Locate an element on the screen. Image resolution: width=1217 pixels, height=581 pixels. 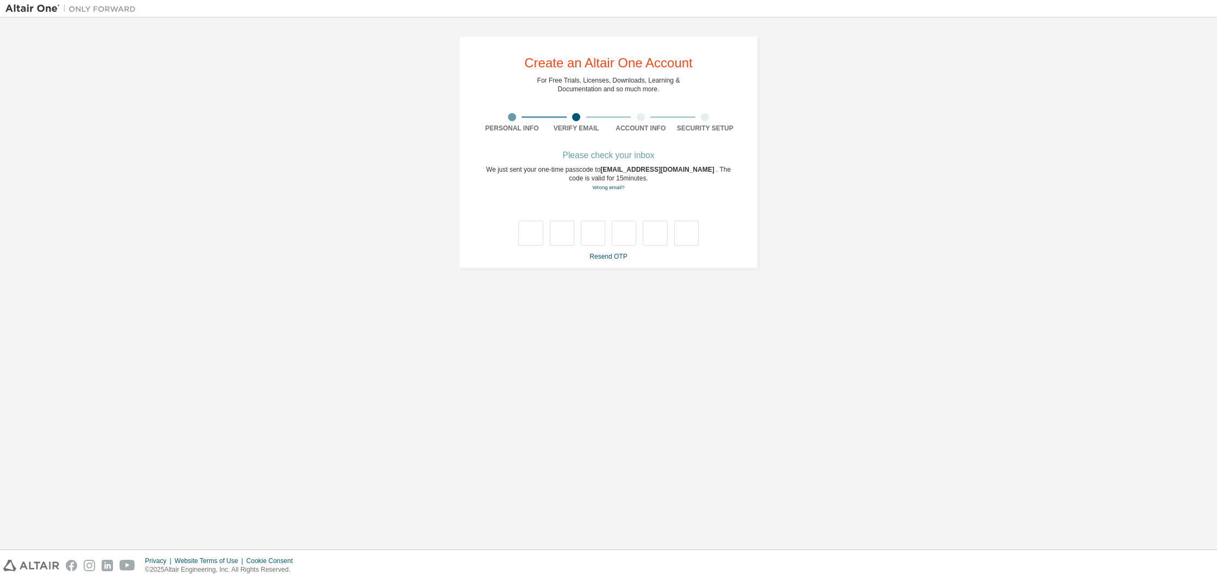
div: Create an Altair One Account is located at coordinates (609, 63).